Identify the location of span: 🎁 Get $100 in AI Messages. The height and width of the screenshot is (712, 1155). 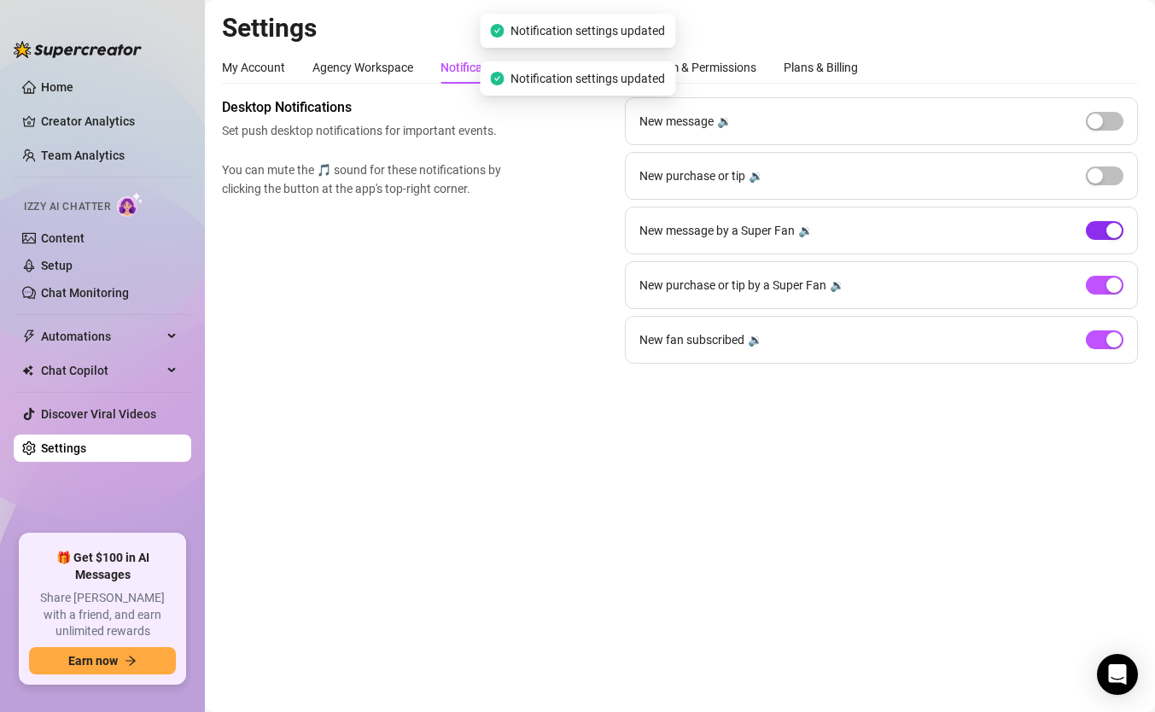
(102, 566).